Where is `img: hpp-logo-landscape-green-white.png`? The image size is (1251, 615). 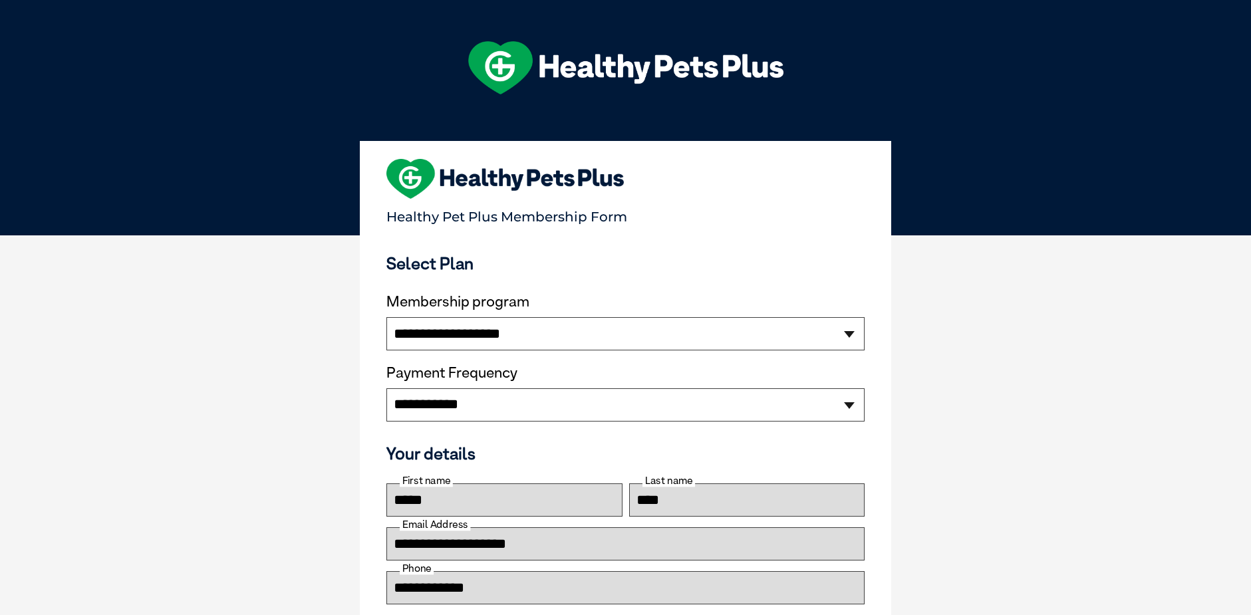
img: hpp-logo-landscape-green-white.png is located at coordinates (626, 68).